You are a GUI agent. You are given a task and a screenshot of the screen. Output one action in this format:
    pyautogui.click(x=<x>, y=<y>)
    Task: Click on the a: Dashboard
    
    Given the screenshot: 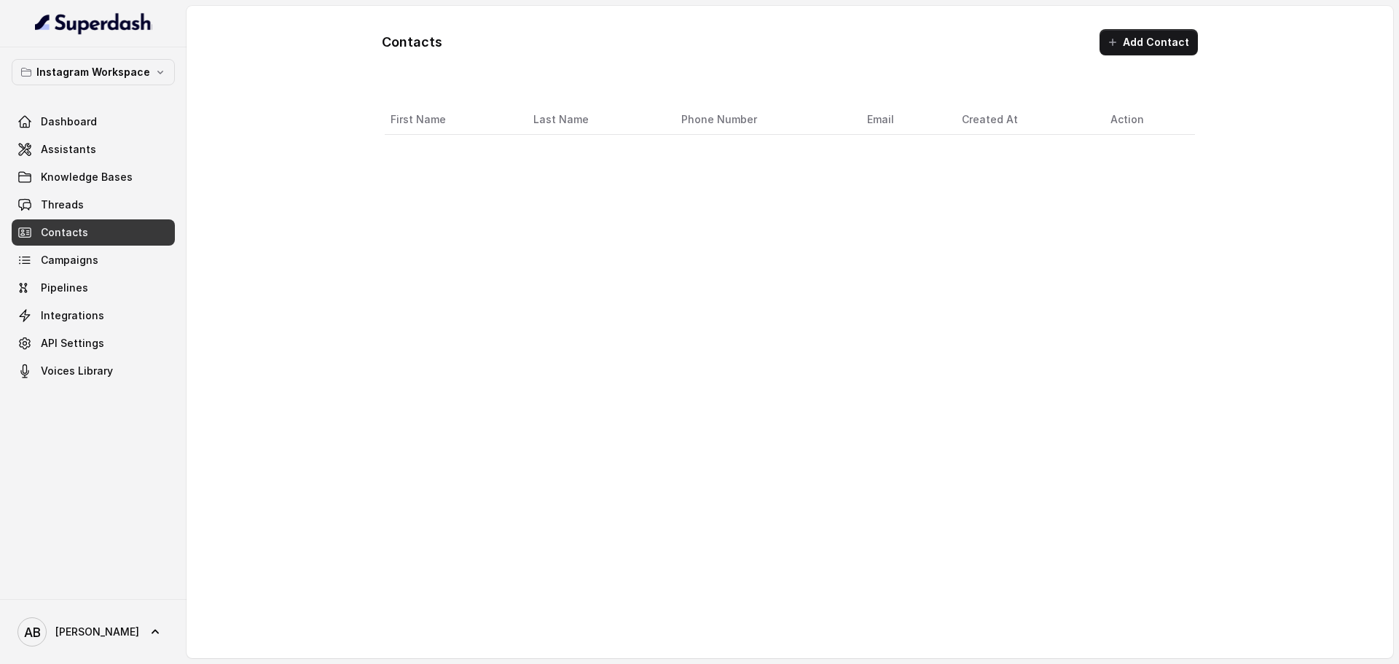 What is the action you would take?
    pyautogui.click(x=93, y=122)
    